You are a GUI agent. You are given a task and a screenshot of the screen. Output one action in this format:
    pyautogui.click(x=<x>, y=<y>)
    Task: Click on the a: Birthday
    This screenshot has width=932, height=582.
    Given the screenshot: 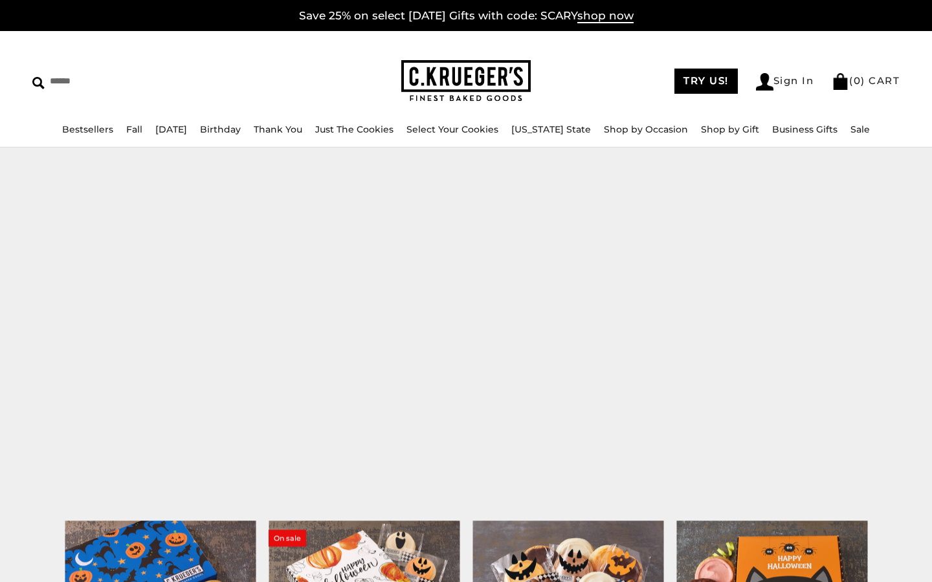 What is the action you would take?
    pyautogui.click(x=220, y=129)
    